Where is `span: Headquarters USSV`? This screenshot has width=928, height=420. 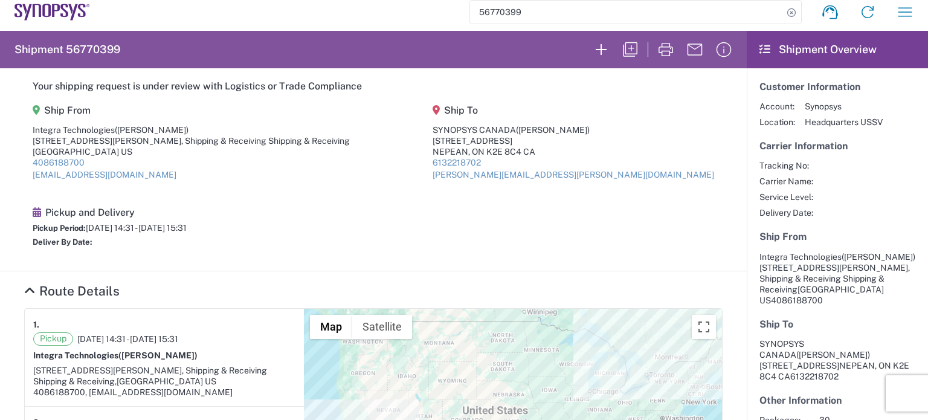 span: Headquarters USSV is located at coordinates (843, 122).